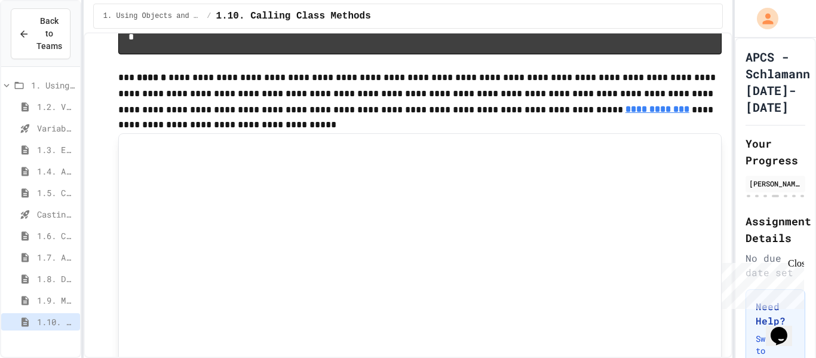 The width and height of the screenshot is (816, 358). What do you see at coordinates (41, 33) in the screenshot?
I see `button: Back to Teams` at bounding box center [41, 33].